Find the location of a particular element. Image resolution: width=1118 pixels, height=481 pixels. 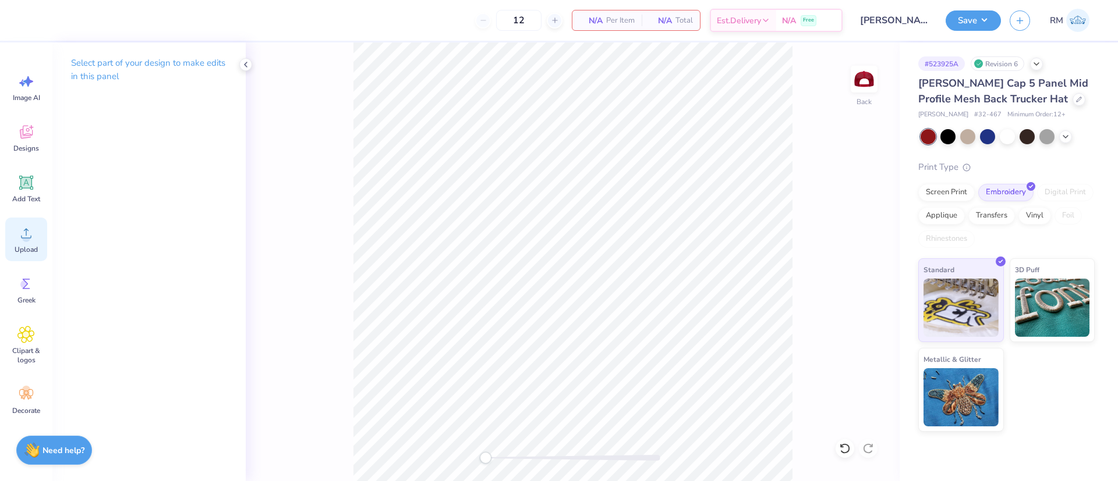

img: Metallic & Glitter is located at coordinates (961, 398).